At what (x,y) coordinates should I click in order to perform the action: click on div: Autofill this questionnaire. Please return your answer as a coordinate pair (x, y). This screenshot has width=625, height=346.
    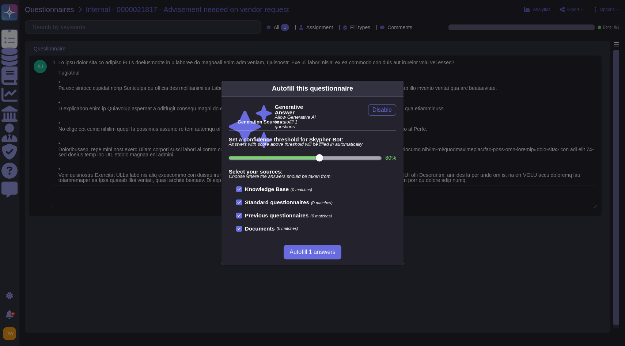
    Looking at the image, I should click on (312, 88).